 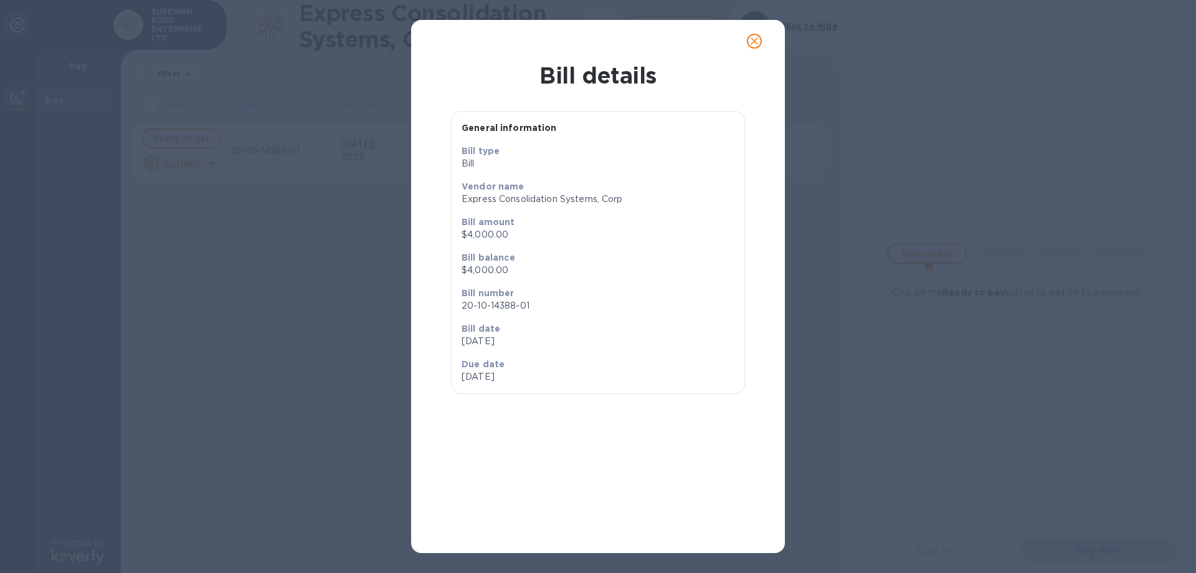 I want to click on b: Due date, so click(x=483, y=364).